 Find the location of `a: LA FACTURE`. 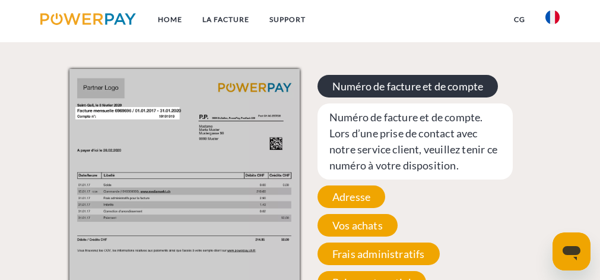

a: LA FACTURE is located at coordinates (226, 20).